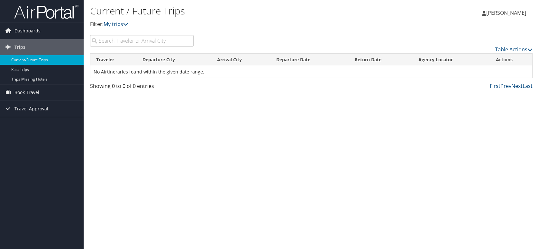 The height and width of the screenshot is (249, 539). What do you see at coordinates (516, 86) in the screenshot?
I see `a: Next` at bounding box center [516, 86].